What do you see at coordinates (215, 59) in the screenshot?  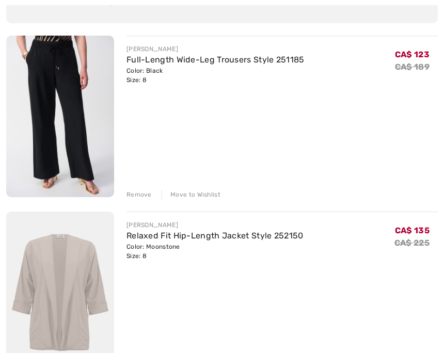 I see `a: Full-Length Wide-Leg Trousers Style 251185` at bounding box center [215, 59].